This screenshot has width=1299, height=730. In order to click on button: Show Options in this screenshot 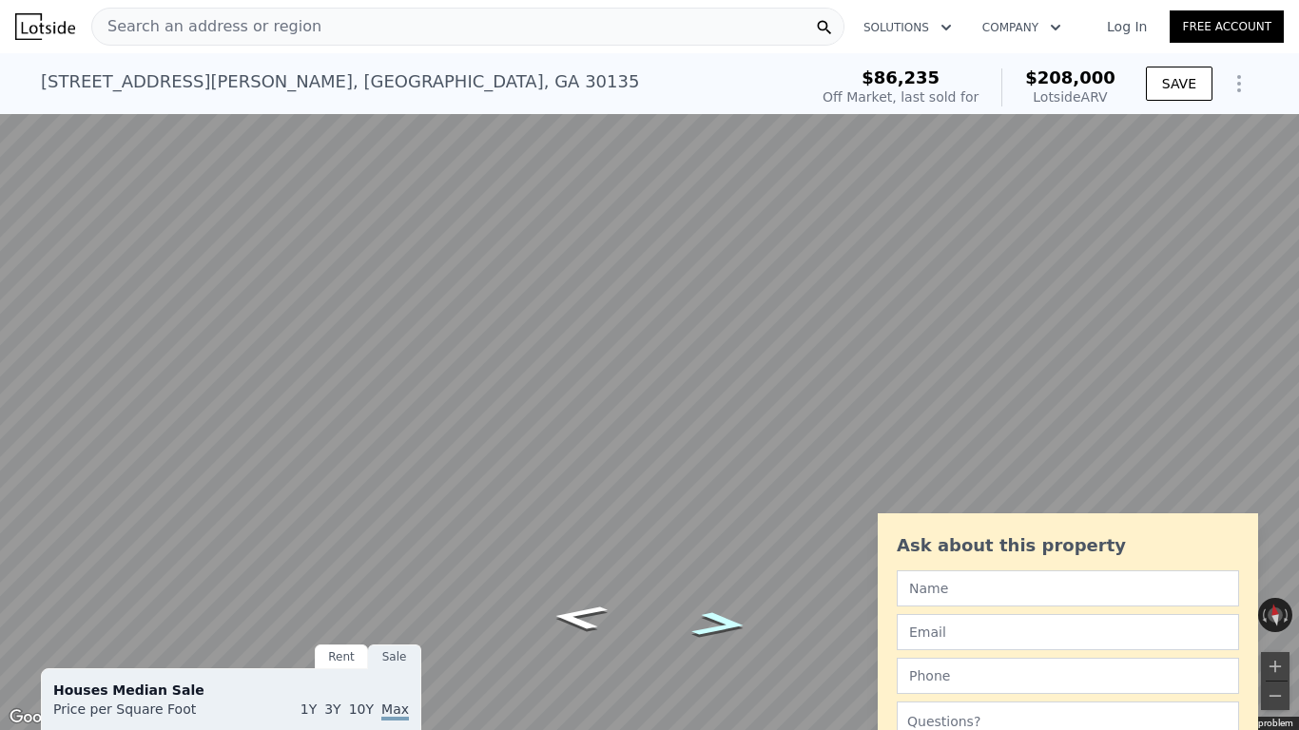, I will do `click(1239, 84)`.